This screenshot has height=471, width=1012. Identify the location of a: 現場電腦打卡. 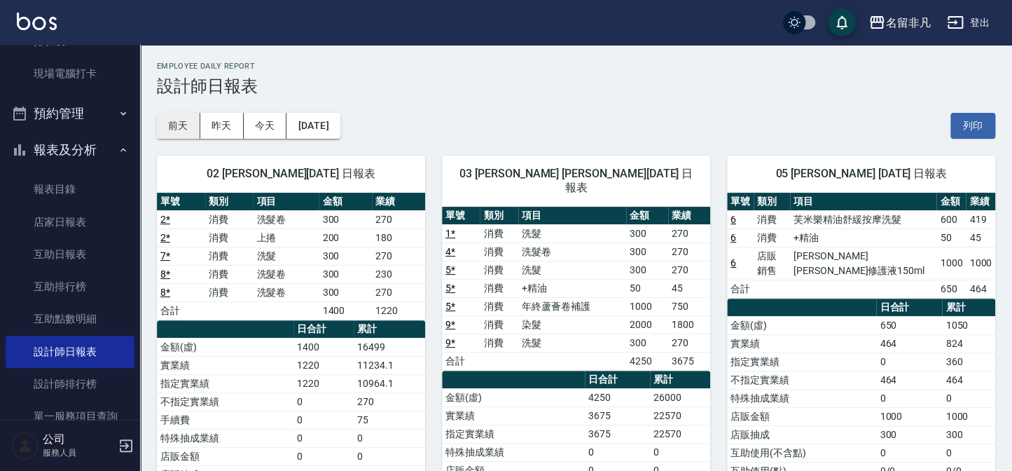
(70, 74).